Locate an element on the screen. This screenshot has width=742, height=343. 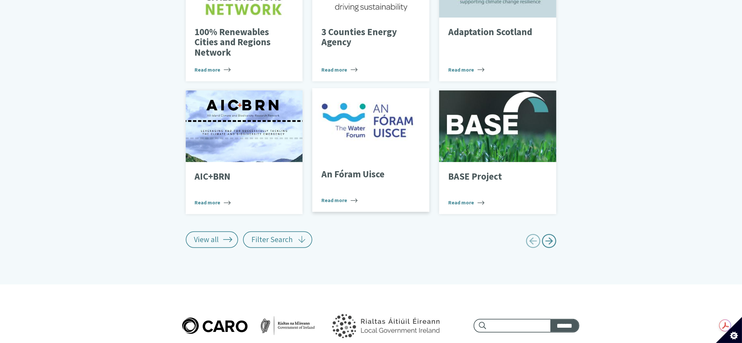
a: Previous page is located at coordinates (533, 242).